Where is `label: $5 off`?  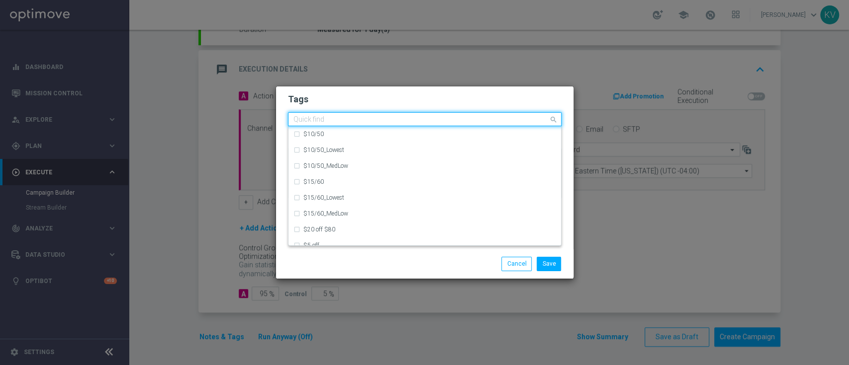 label: $5 off is located at coordinates (311, 246).